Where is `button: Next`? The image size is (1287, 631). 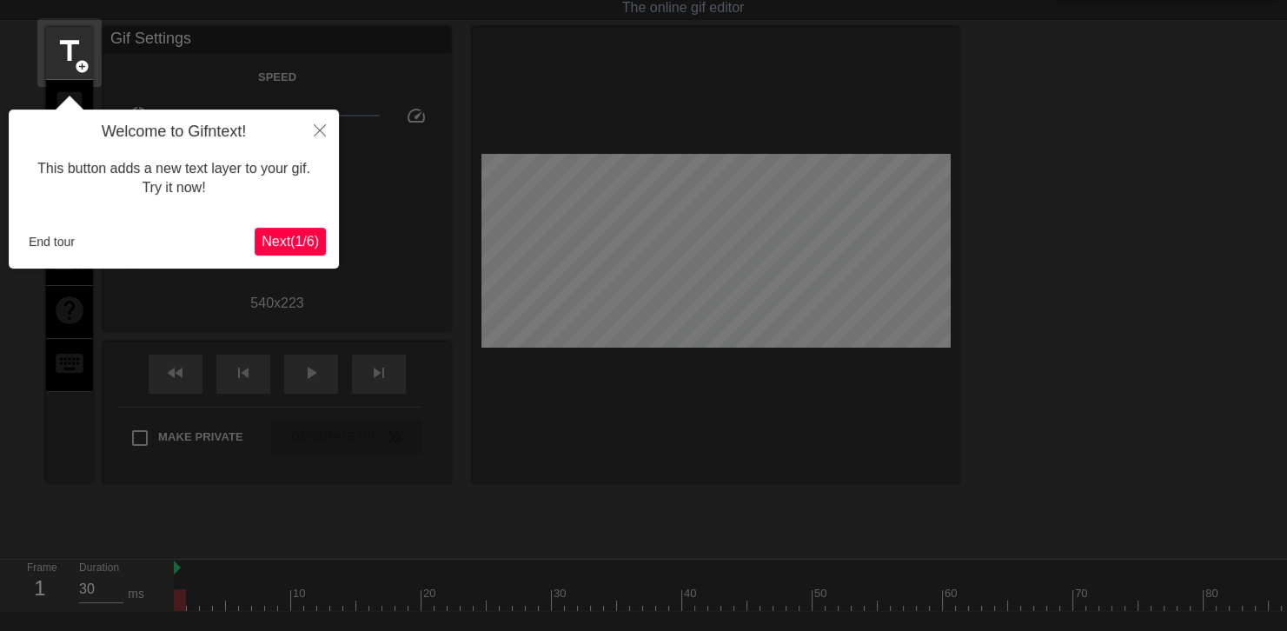 button: Next is located at coordinates (290, 242).